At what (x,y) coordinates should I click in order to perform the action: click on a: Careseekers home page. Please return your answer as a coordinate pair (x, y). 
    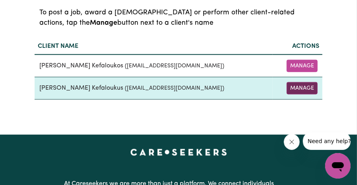
    Looking at the image, I should click on (179, 152).